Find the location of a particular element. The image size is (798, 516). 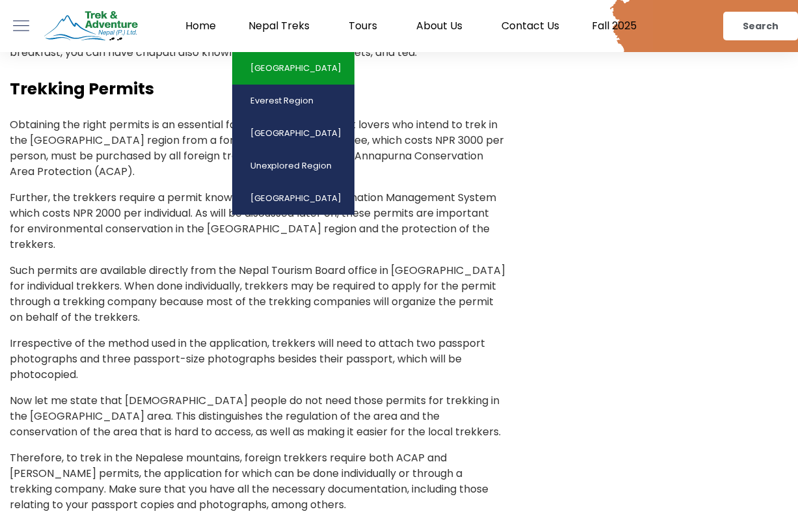

p: Irrespective of the method used in the application, trekkers will need to attach two passport pho... is located at coordinates (258, 359).